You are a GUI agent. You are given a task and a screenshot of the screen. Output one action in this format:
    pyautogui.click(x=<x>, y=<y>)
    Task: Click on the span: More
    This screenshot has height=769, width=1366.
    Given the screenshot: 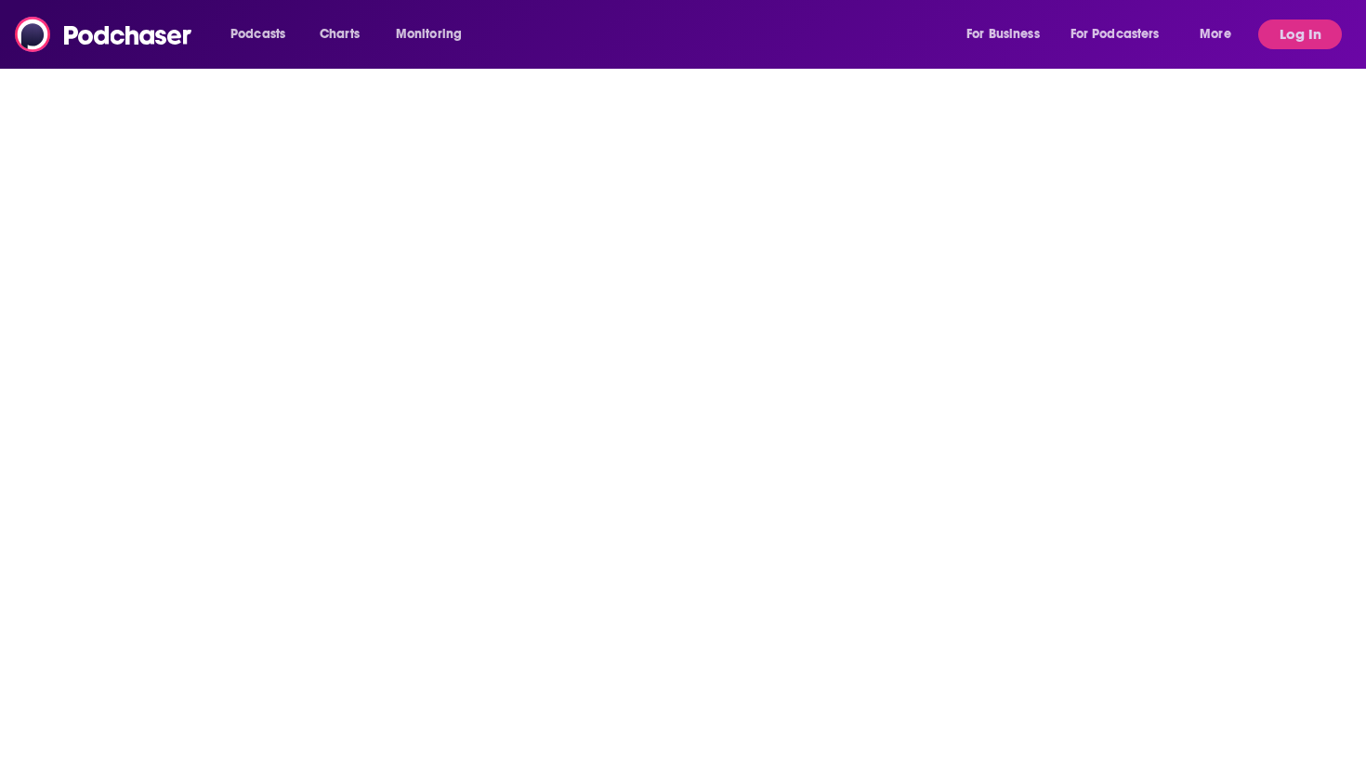 What is the action you would take?
    pyautogui.click(x=1215, y=34)
    